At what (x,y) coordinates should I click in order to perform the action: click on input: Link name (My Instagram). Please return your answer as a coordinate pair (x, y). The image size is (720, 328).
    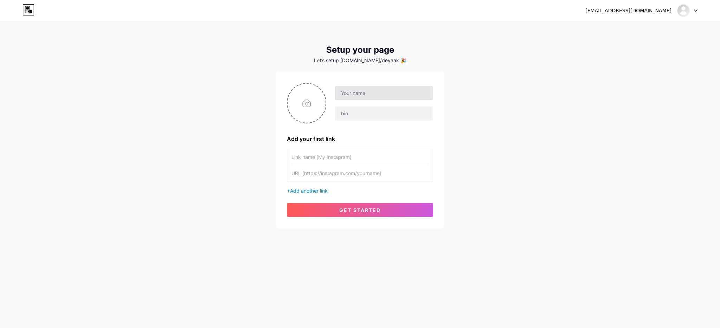
    Looking at the image, I should click on (360, 157).